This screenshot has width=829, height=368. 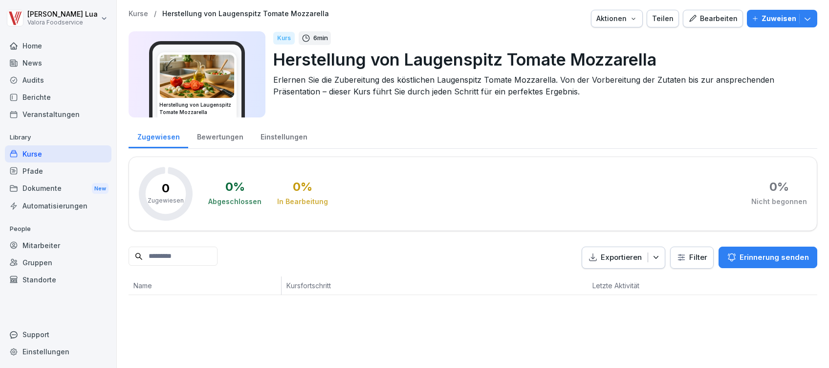 I want to click on div: Audits, so click(x=58, y=80).